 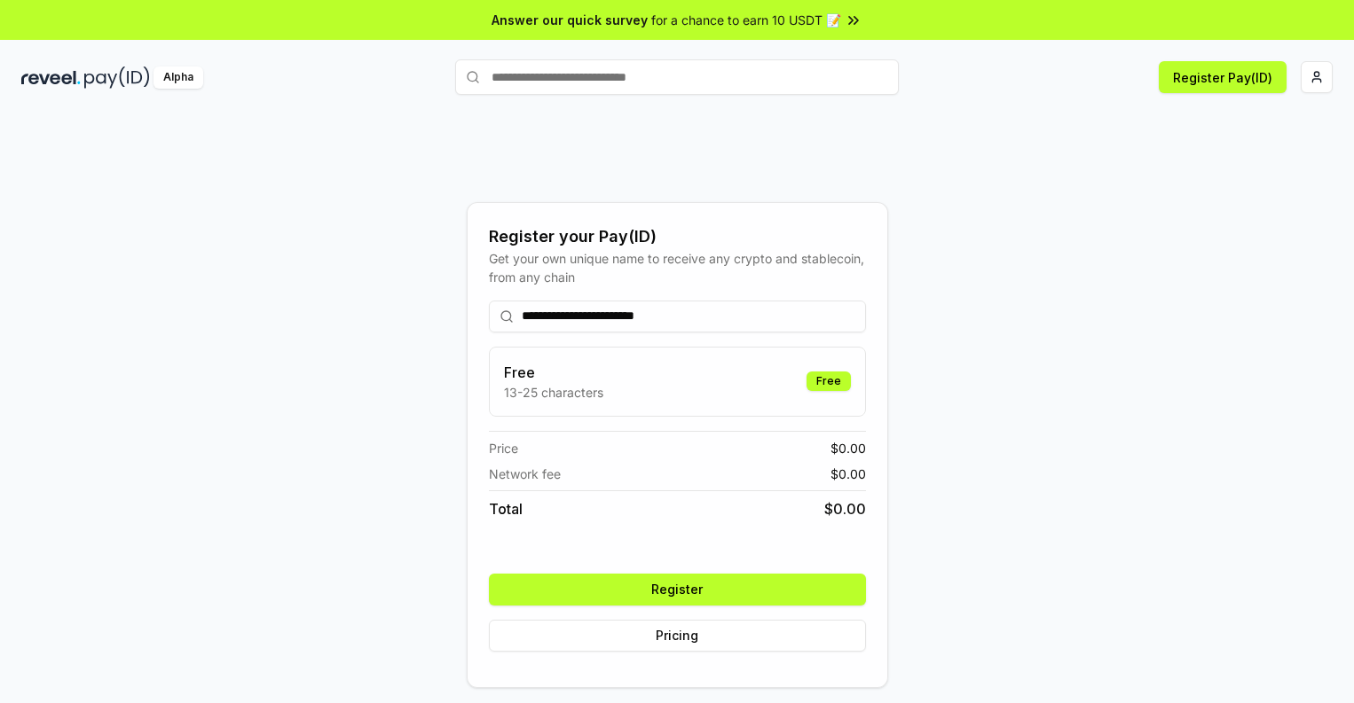 What do you see at coordinates (554, 373) in the screenshot?
I see `h3: Free` at bounding box center [554, 373].